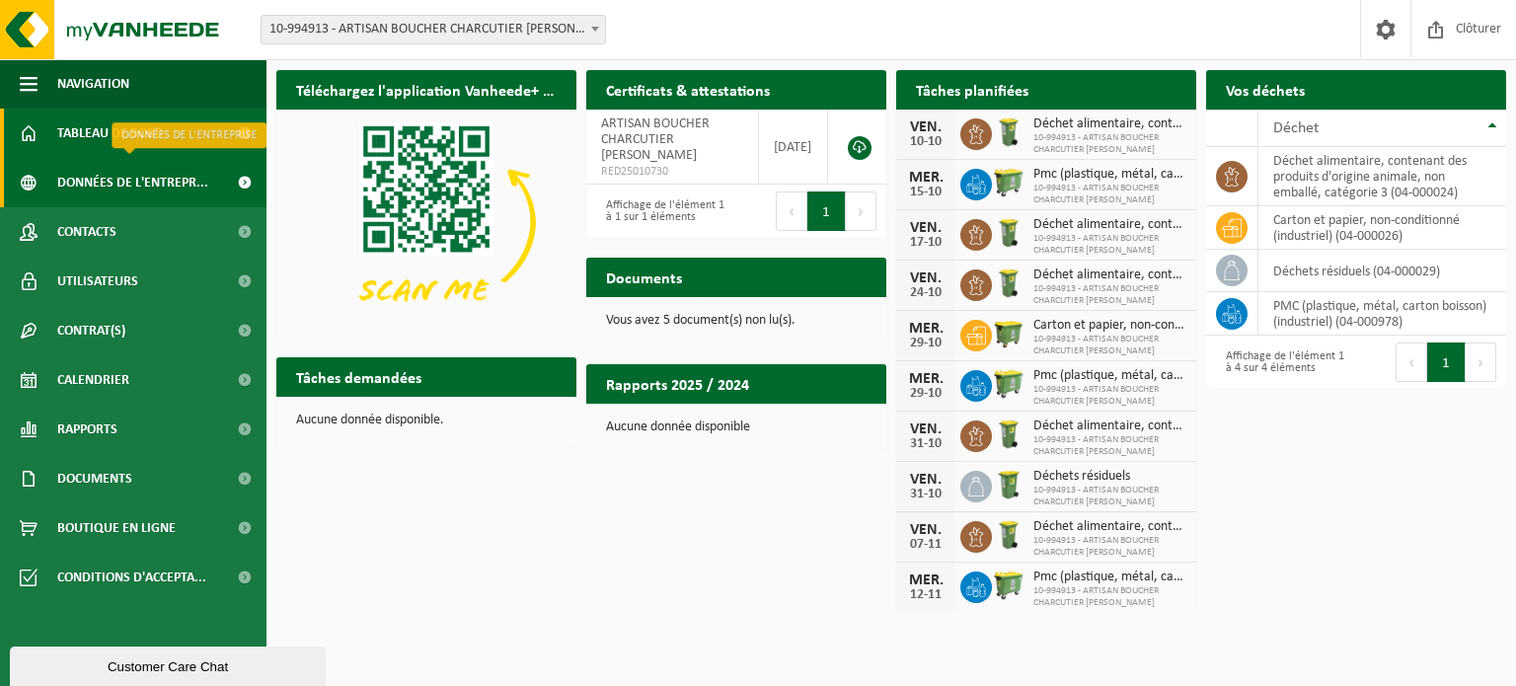 This screenshot has height=686, width=1516. Describe the element at coordinates (926, 142) in the screenshot. I see `div: 10-10` at that location.